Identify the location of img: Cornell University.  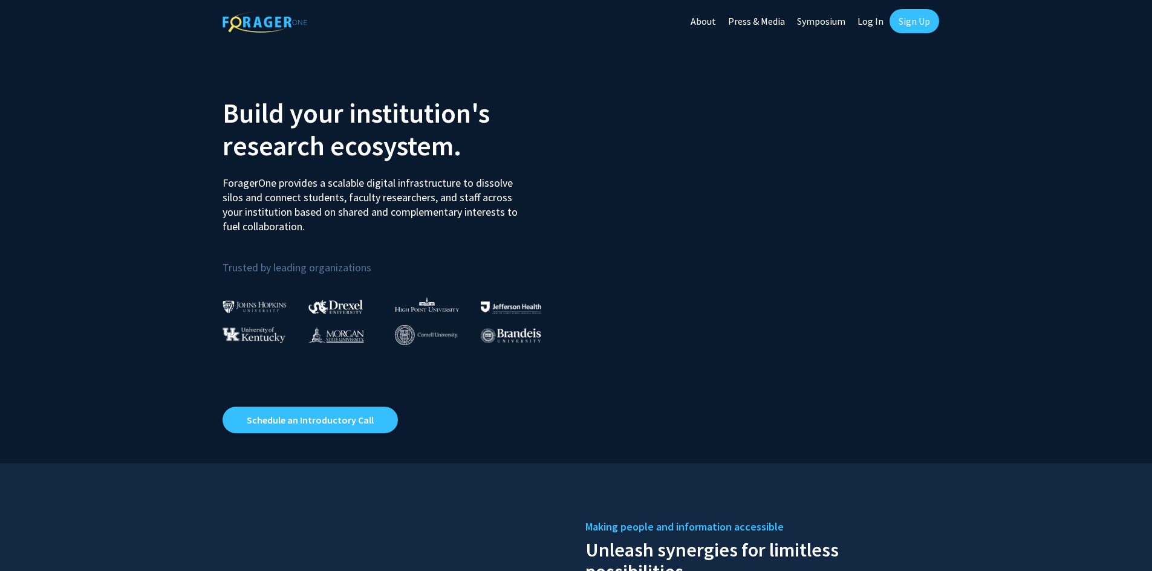
(426, 335).